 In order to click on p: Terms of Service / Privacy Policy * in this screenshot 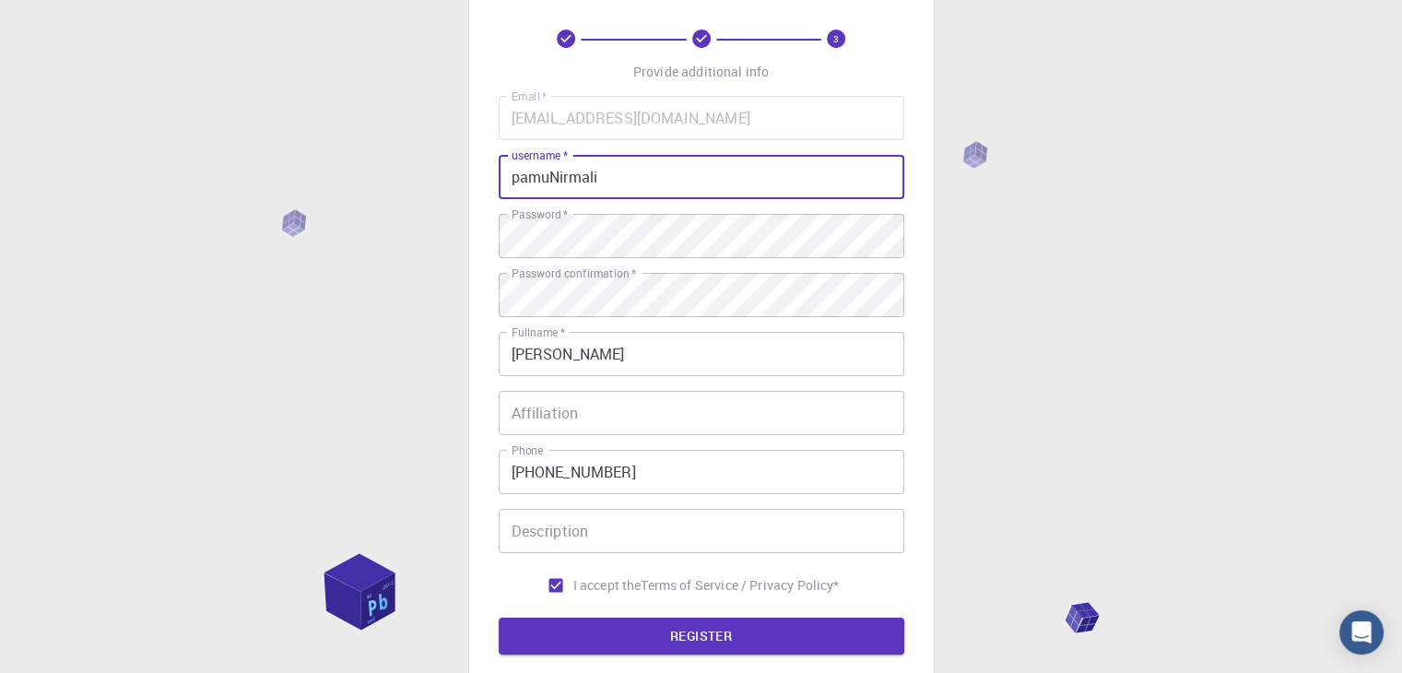, I will do `click(739, 585)`.